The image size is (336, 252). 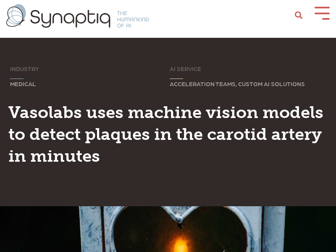 What do you see at coordinates (237, 84) in the screenshot?
I see `span: ACCELERATION TEAMS, CUSTOM AI SOLUTIONS` at bounding box center [237, 84].